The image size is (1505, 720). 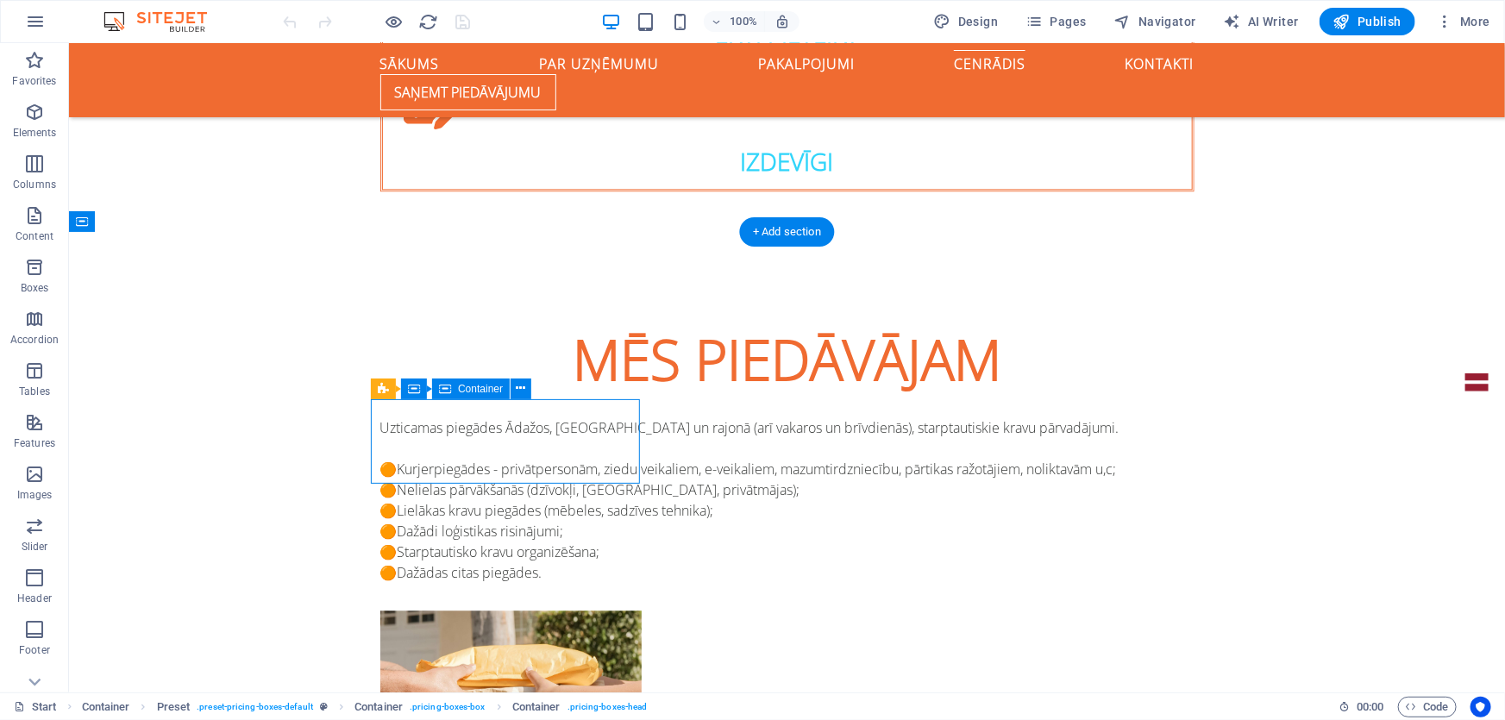 I want to click on p: Footer, so click(x=34, y=650).